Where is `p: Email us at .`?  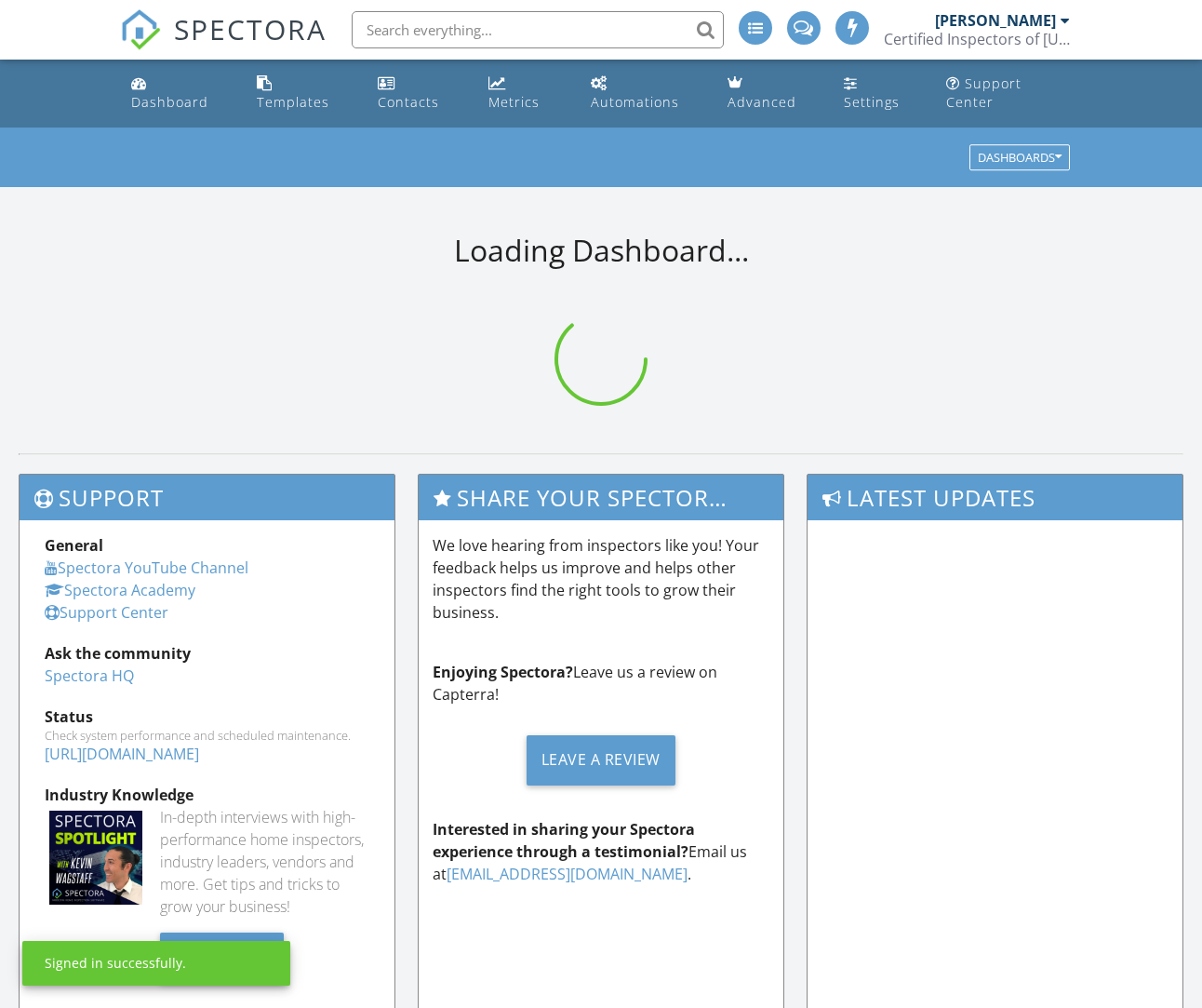
p: Email us at . is located at coordinates (601, 852).